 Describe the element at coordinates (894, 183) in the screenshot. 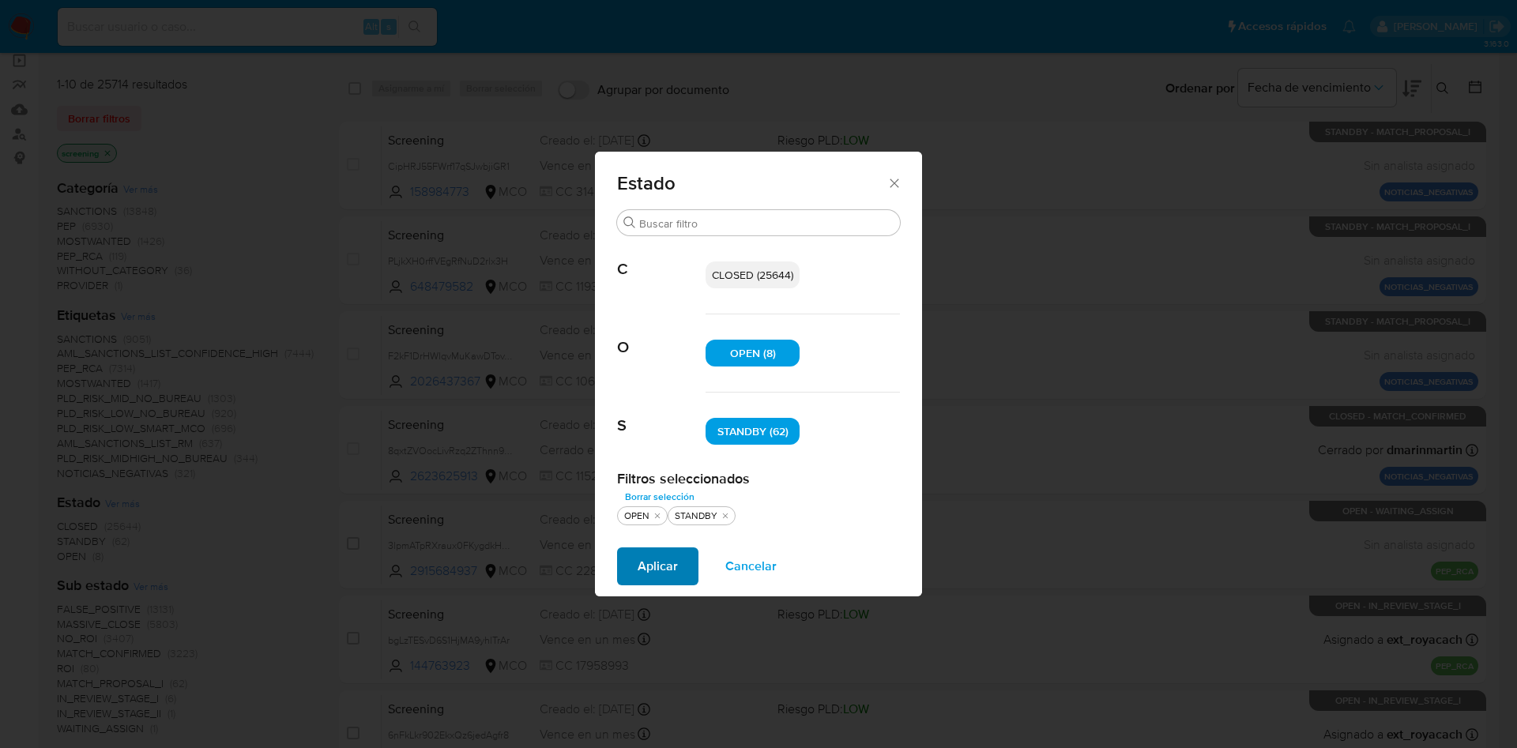

I see `button: Cerrar` at that location.